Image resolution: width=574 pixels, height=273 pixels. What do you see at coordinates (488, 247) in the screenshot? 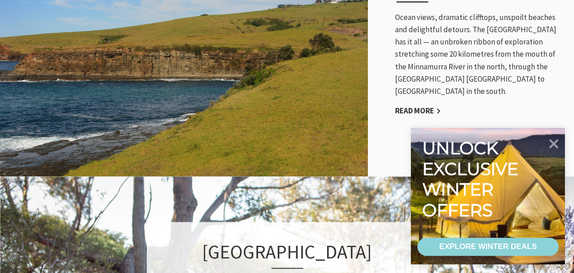
I see `div: EXPLORE WINTER DEALS` at bounding box center [488, 247].